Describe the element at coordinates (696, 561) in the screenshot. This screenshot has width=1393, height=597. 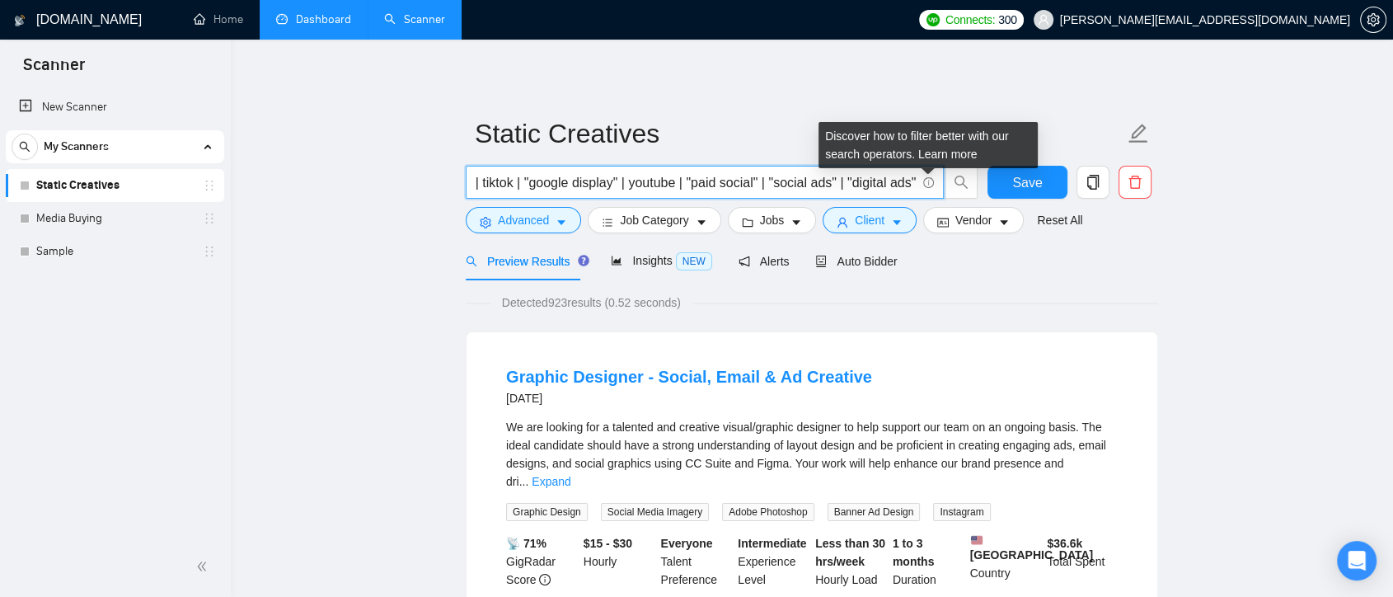
I see `div: Talent Preference` at that location.